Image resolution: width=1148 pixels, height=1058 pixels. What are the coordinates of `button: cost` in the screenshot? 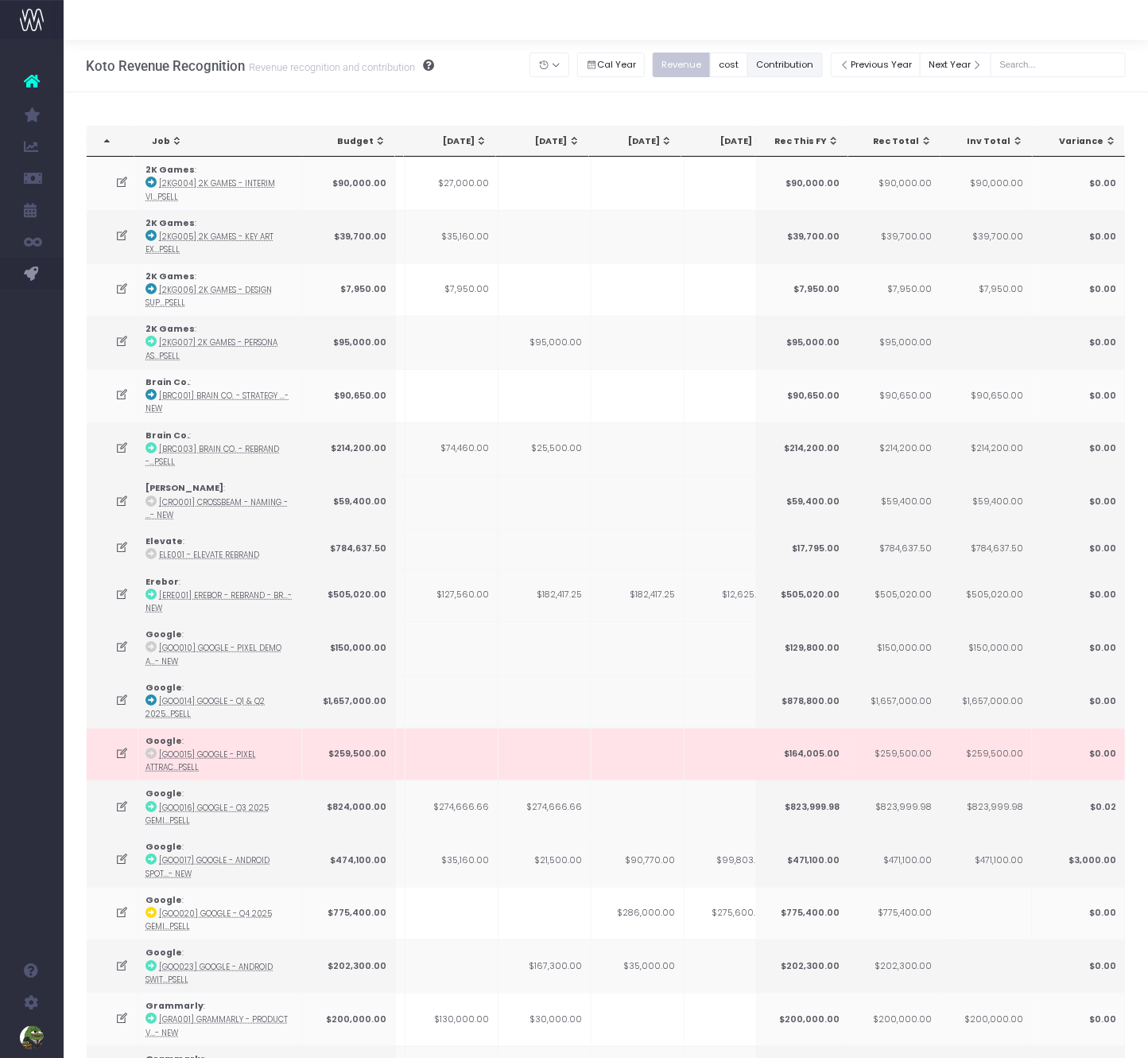 It's located at (729, 65).